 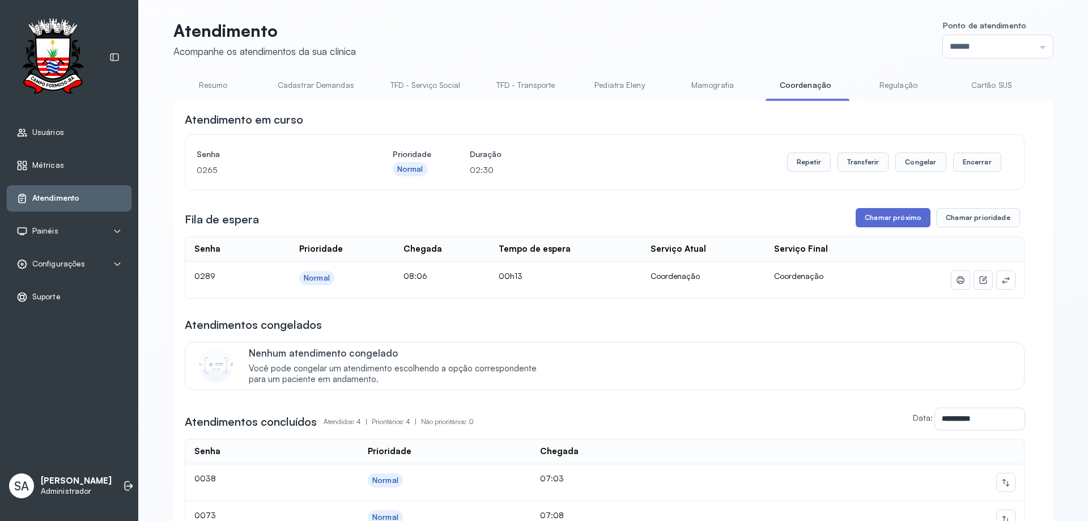 I want to click on span: Configurações, so click(x=58, y=263).